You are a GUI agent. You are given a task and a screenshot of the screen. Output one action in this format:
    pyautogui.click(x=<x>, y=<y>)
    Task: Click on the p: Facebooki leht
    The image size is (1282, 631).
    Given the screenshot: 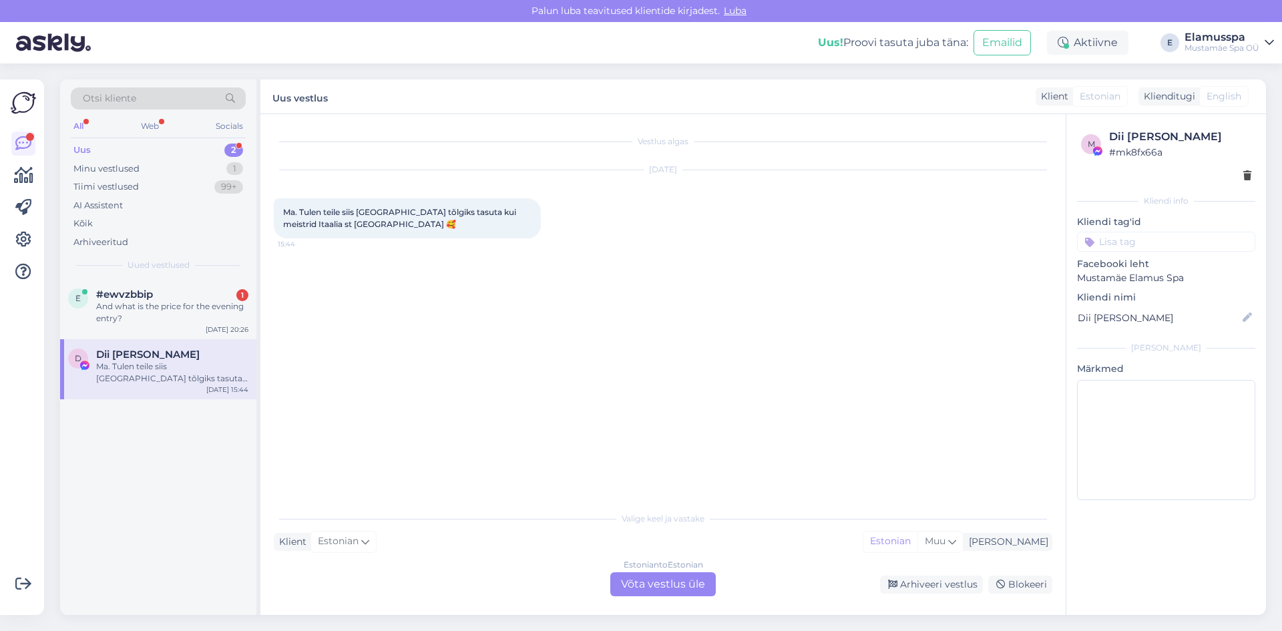 What is the action you would take?
    pyautogui.click(x=1166, y=264)
    